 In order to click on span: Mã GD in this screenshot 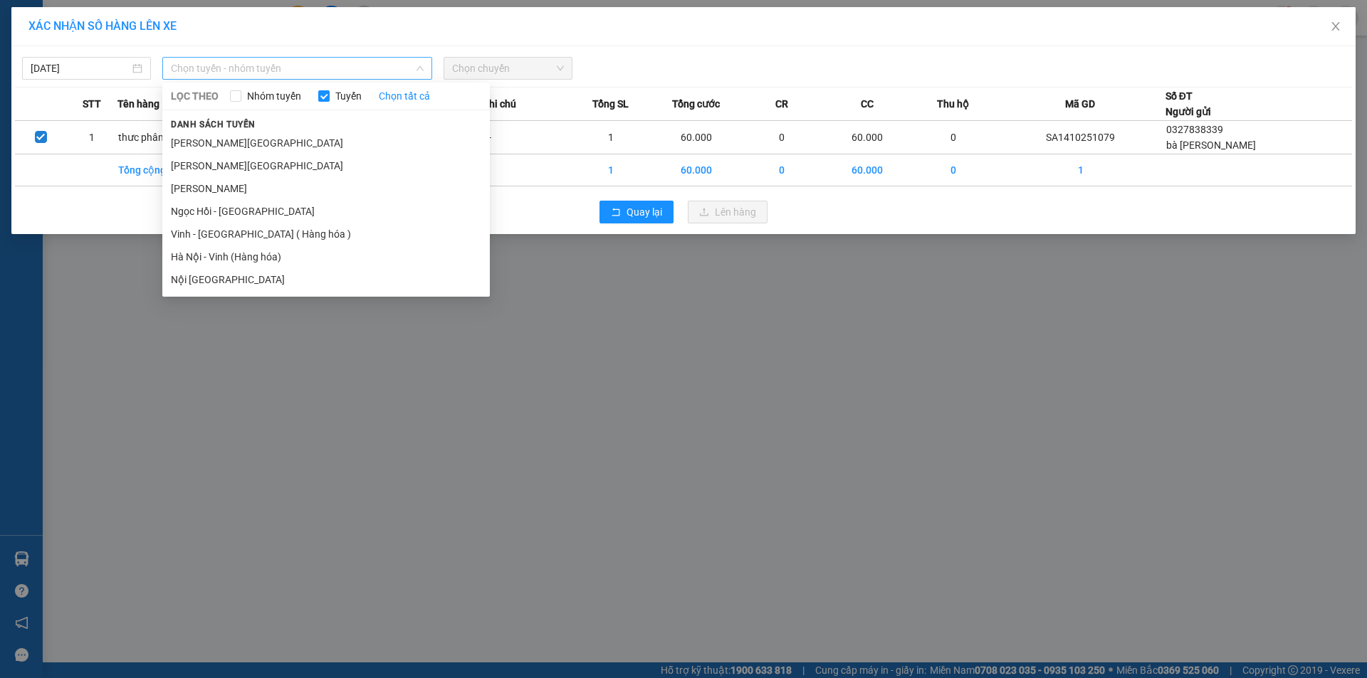, I will do `click(1080, 104)`.